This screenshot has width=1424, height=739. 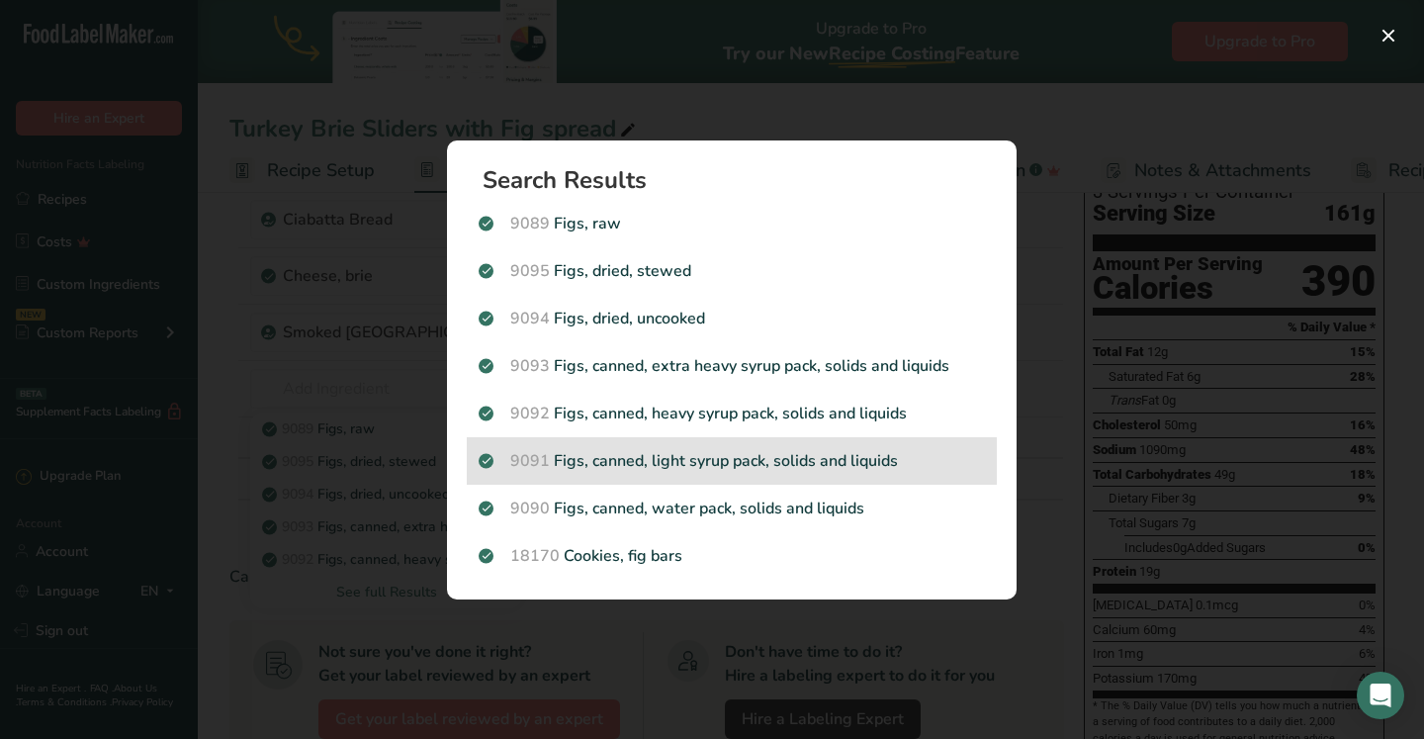 What do you see at coordinates (530, 318) in the screenshot?
I see `span: 9094` at bounding box center [530, 318].